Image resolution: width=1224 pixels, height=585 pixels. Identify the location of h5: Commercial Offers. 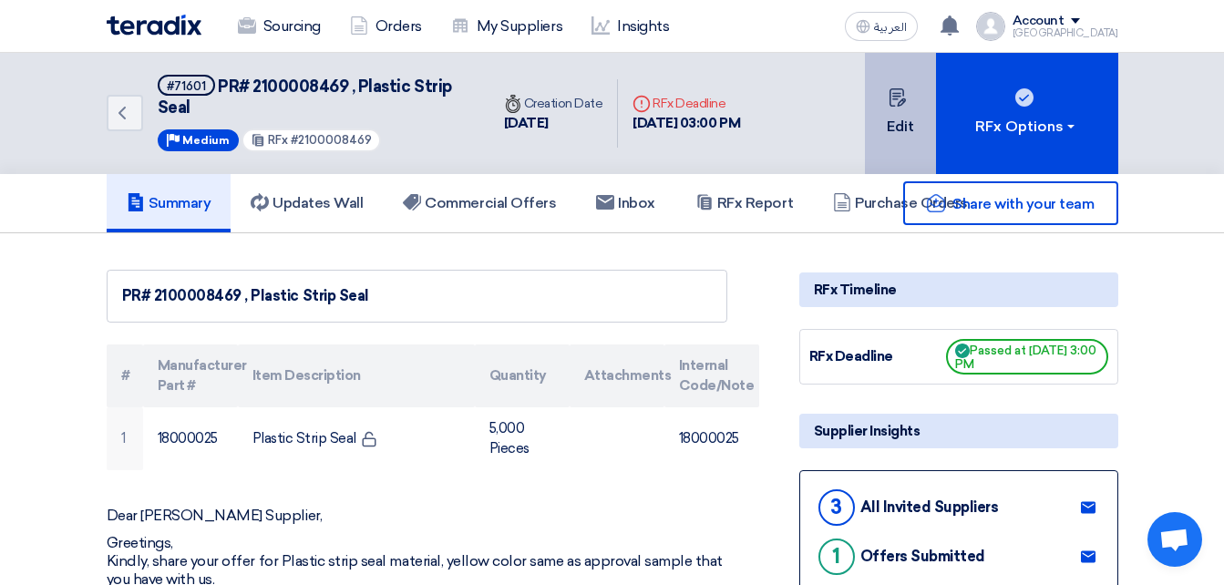
(480, 203).